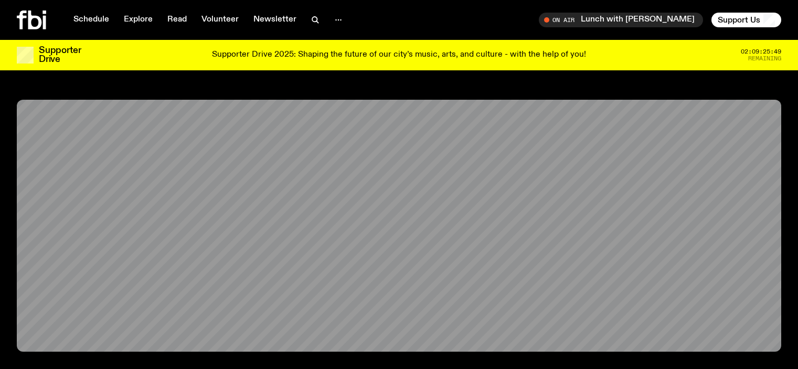 The image size is (798, 369). What do you see at coordinates (399, 55) in the screenshot?
I see `p: Supporter Drive 2025: Shaping the future of our city’s music, arts, and culture - with the help o...` at bounding box center [399, 55].